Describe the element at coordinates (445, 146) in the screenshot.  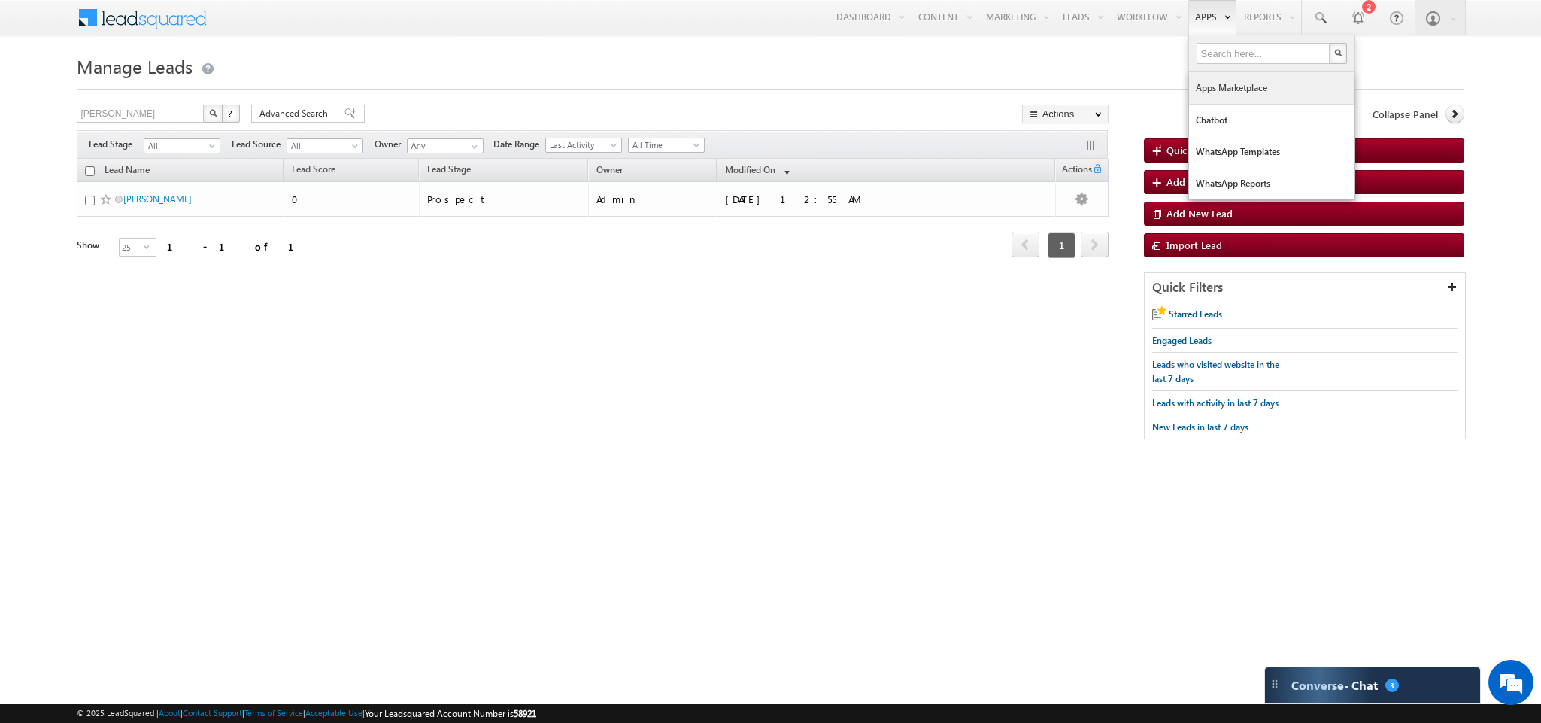
I see `input: Type to Search` at that location.